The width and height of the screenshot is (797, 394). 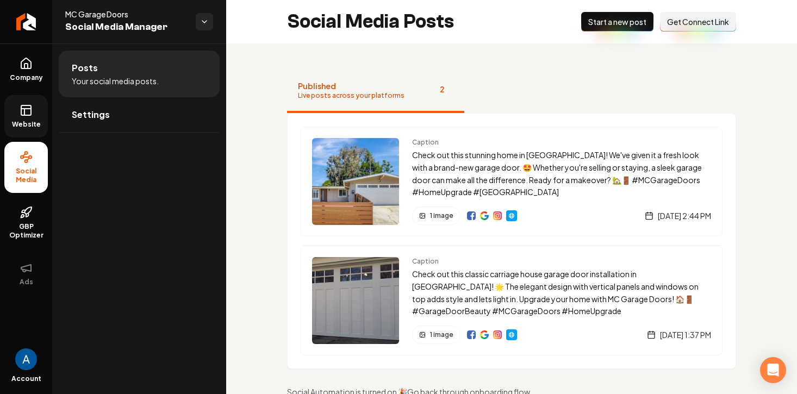 I want to click on span: Company, so click(x=26, y=78).